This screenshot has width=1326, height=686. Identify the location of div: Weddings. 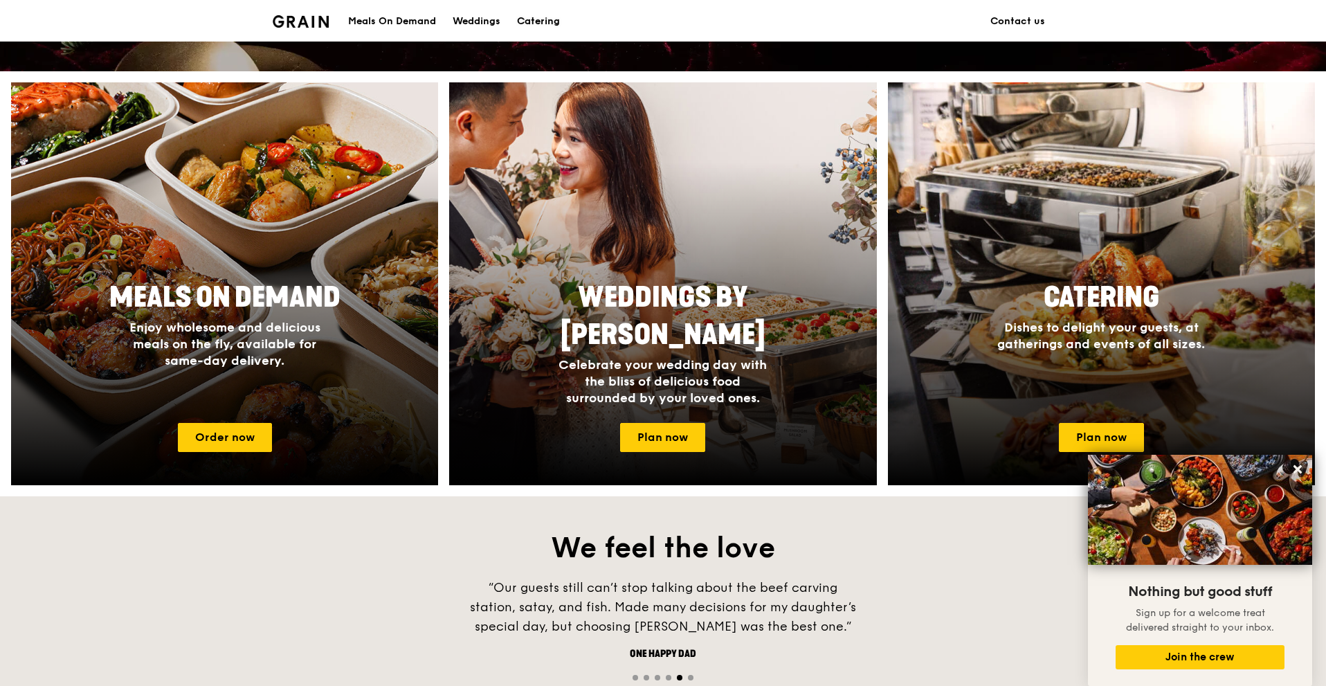
(476, 21).